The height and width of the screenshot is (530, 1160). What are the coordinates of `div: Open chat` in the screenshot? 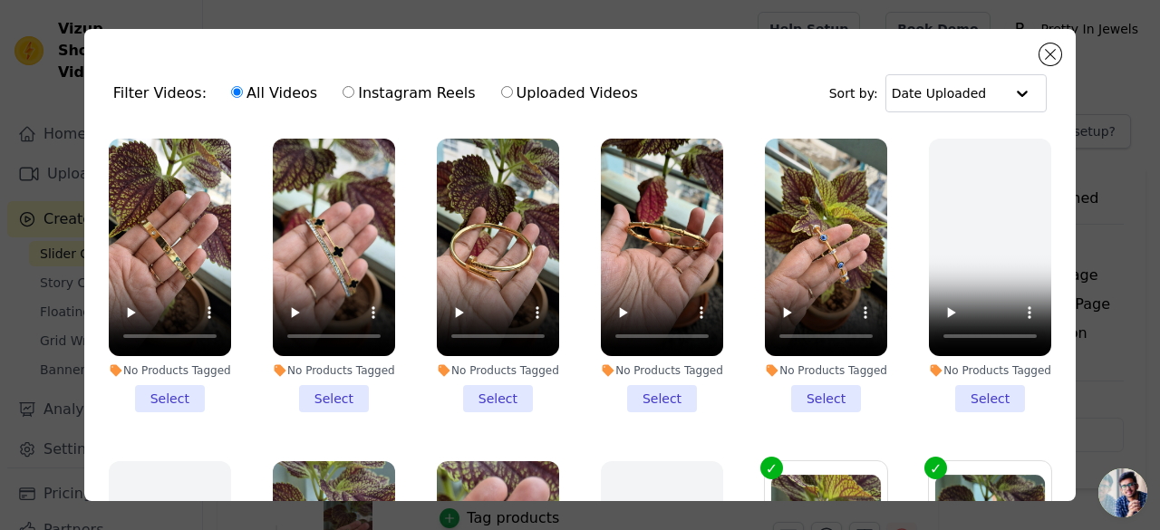 It's located at (1123, 493).